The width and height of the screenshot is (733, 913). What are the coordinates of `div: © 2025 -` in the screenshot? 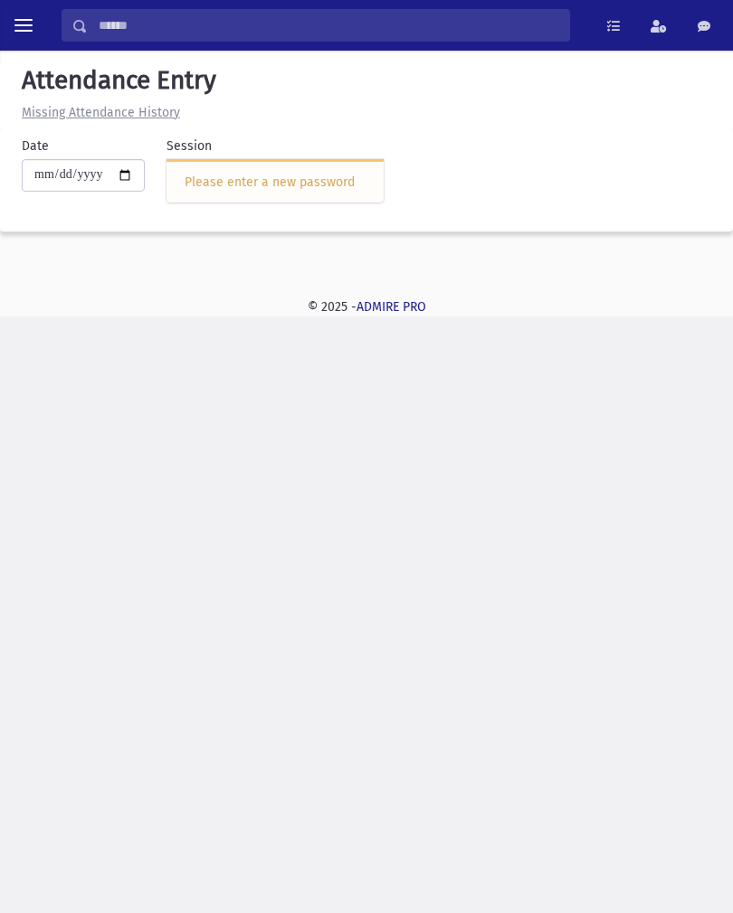 It's located at (366, 307).